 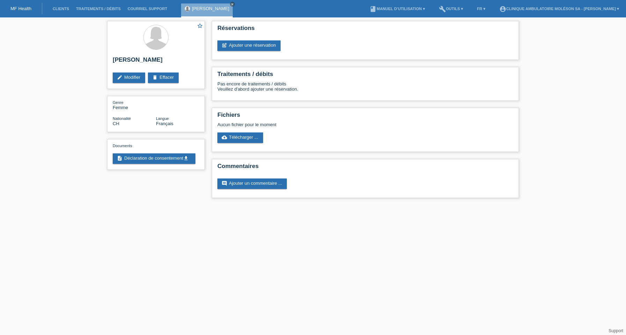 I want to click on span: Langue, so click(x=162, y=119).